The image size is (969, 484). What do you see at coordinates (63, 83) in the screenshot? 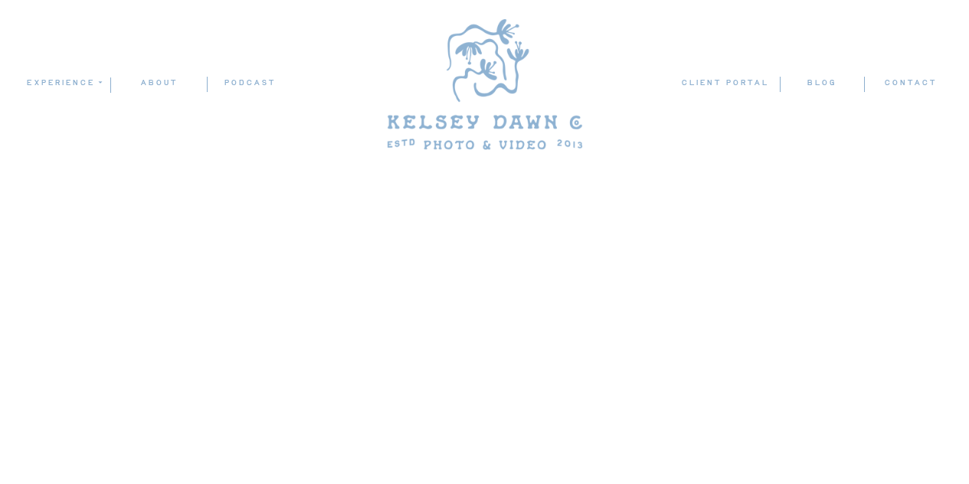
I see `nav: experience` at bounding box center [63, 83].